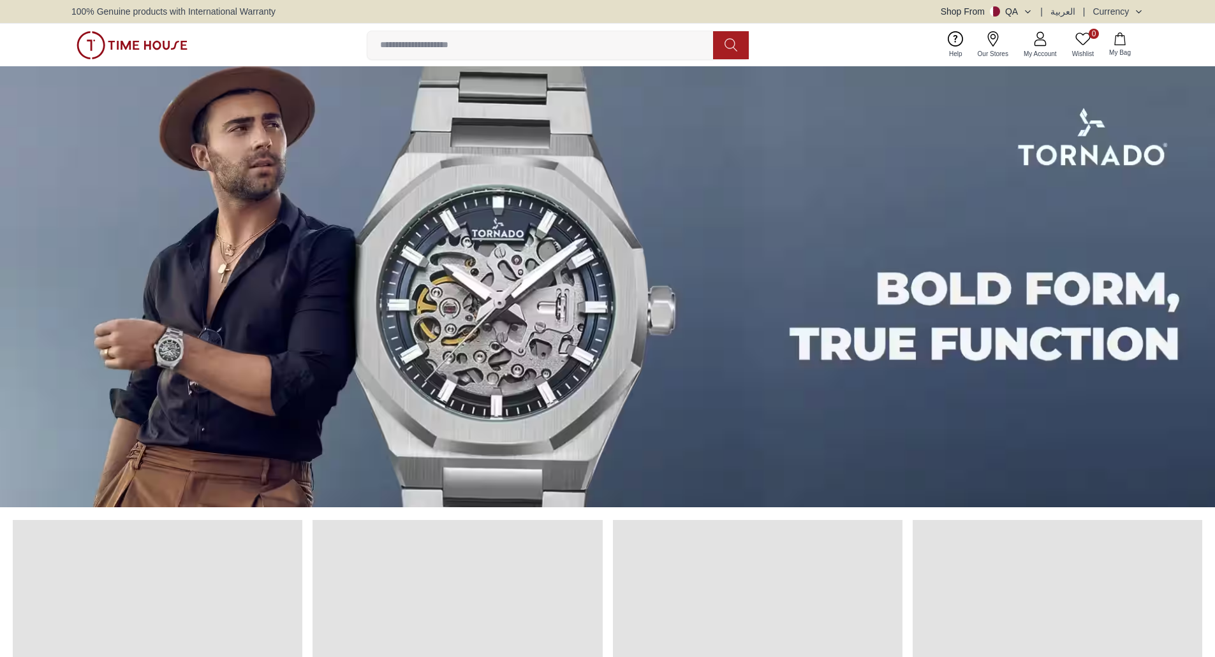 The width and height of the screenshot is (1215, 657). What do you see at coordinates (993, 54) in the screenshot?
I see `span: Our Stores` at bounding box center [993, 54].